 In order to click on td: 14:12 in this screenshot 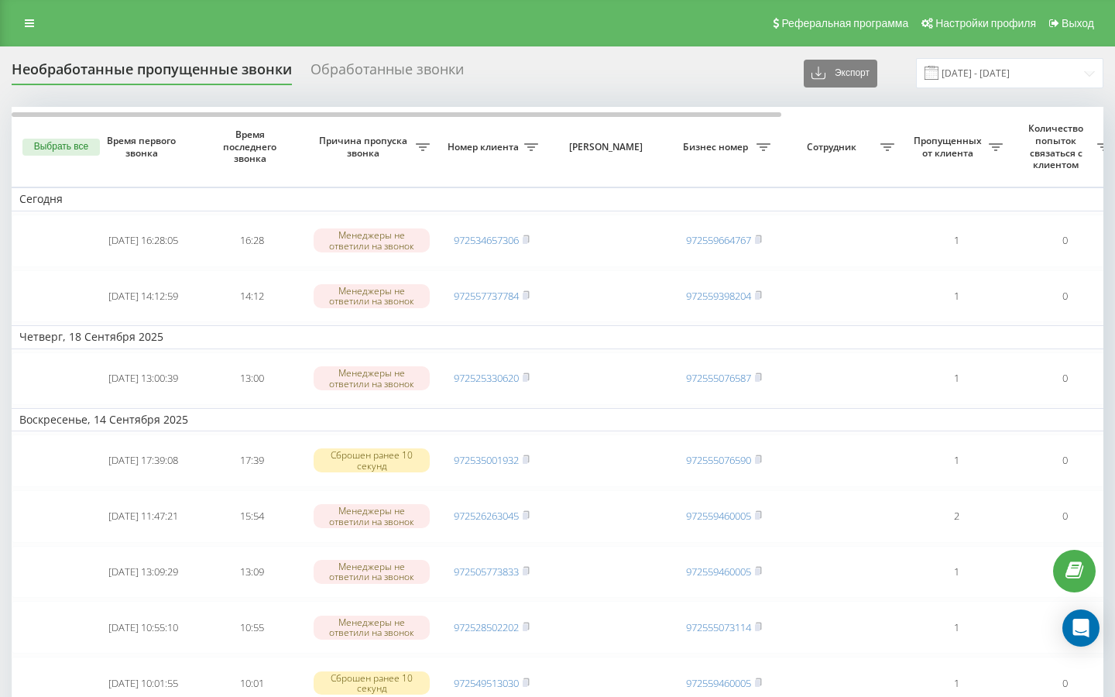, I will do `click(252, 297)`.